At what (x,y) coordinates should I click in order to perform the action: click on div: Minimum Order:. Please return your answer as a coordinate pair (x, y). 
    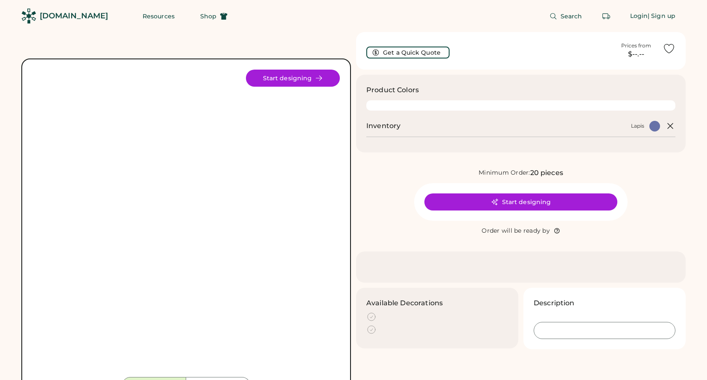
    Looking at the image, I should click on (504, 173).